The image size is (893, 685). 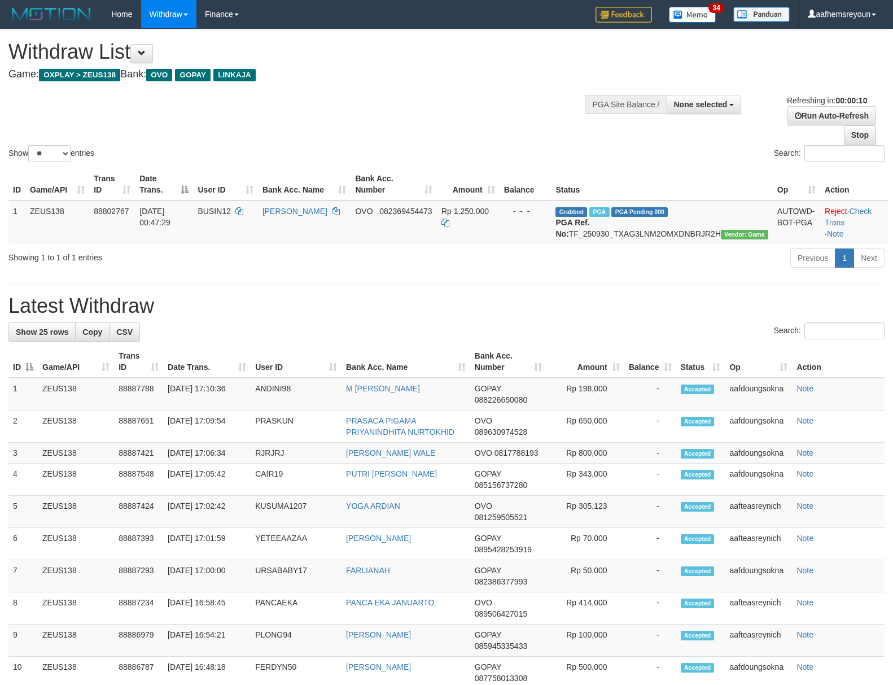 I want to click on span: Copy 0895428253919 to clipboard, so click(x=503, y=549).